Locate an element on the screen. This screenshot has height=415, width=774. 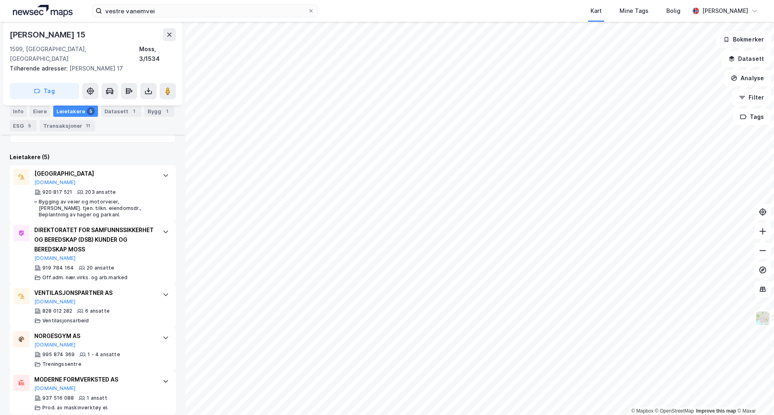
div: Eiere is located at coordinates (40, 111).